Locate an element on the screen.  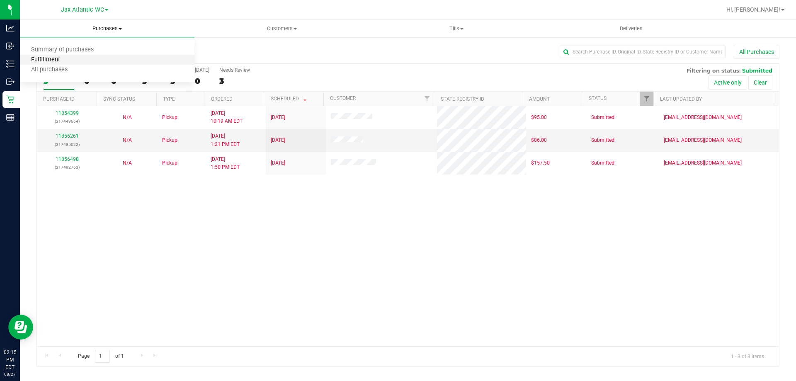
span: Jax Atlantic WC is located at coordinates (83, 10).